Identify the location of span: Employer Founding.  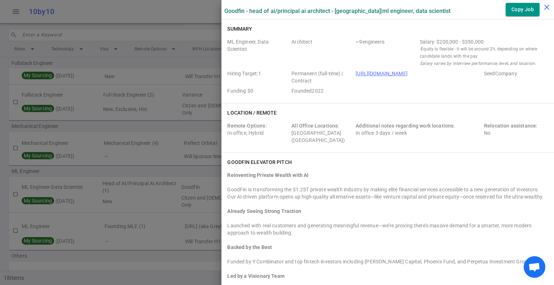
(258, 91).